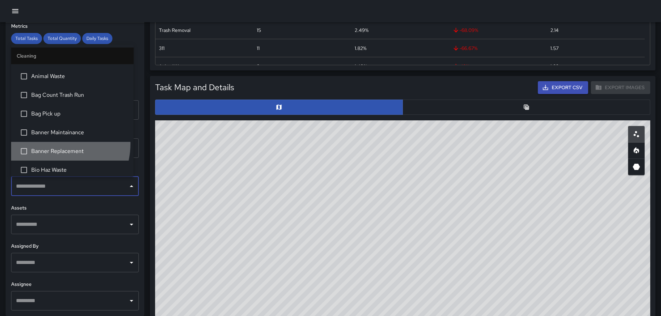  I want to click on button: Export CSV, so click(562, 87).